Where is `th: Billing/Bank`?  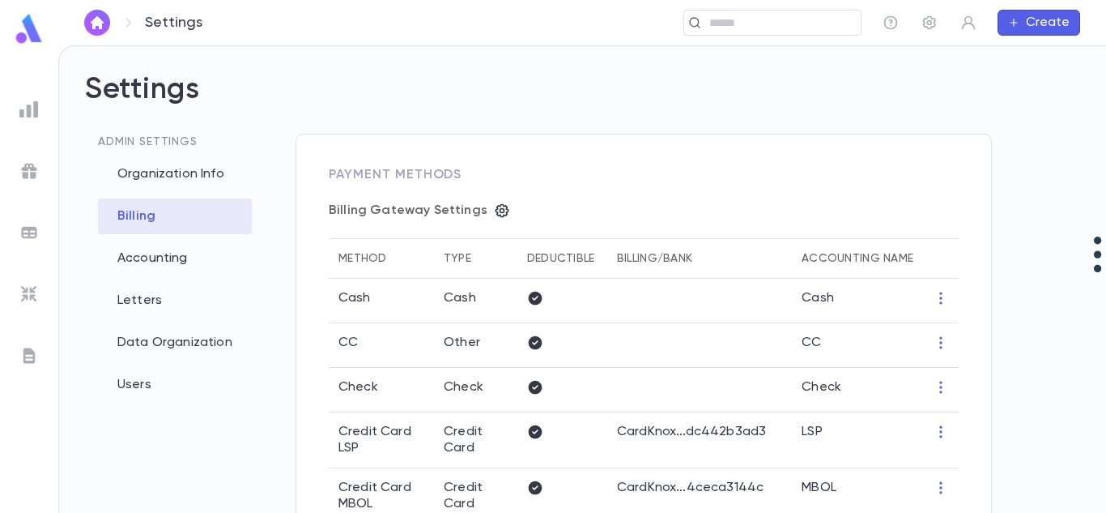 th: Billing/Bank is located at coordinates (700, 258).